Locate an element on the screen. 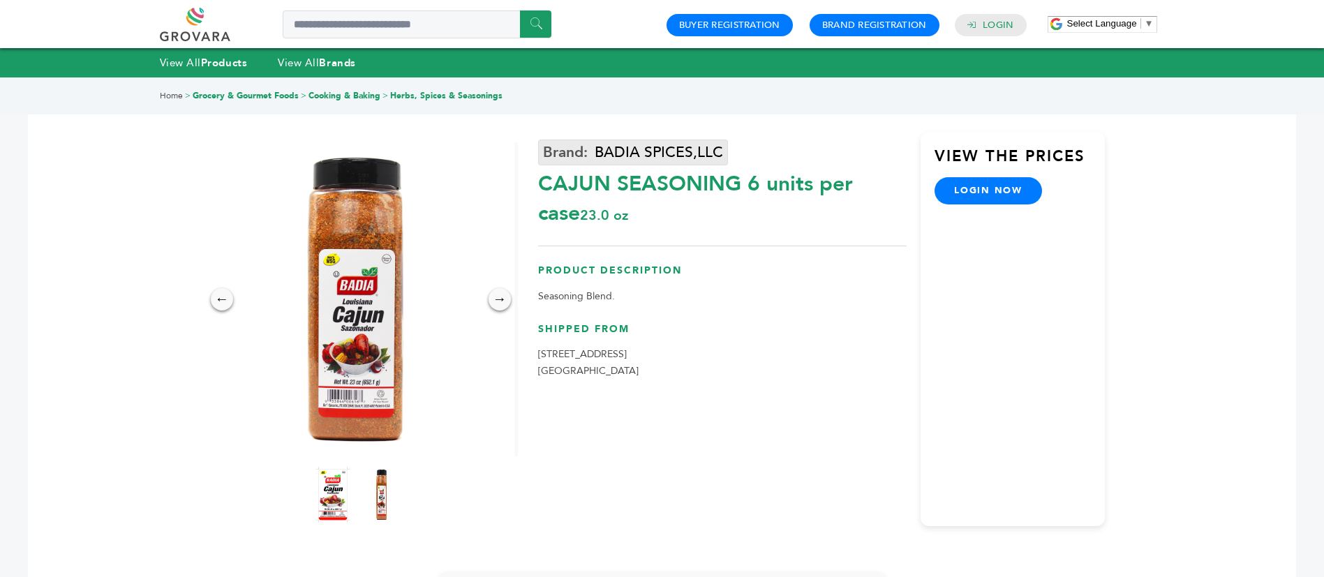 Image resolution: width=1324 pixels, height=577 pixels. a: View AllProducts is located at coordinates (204, 63).